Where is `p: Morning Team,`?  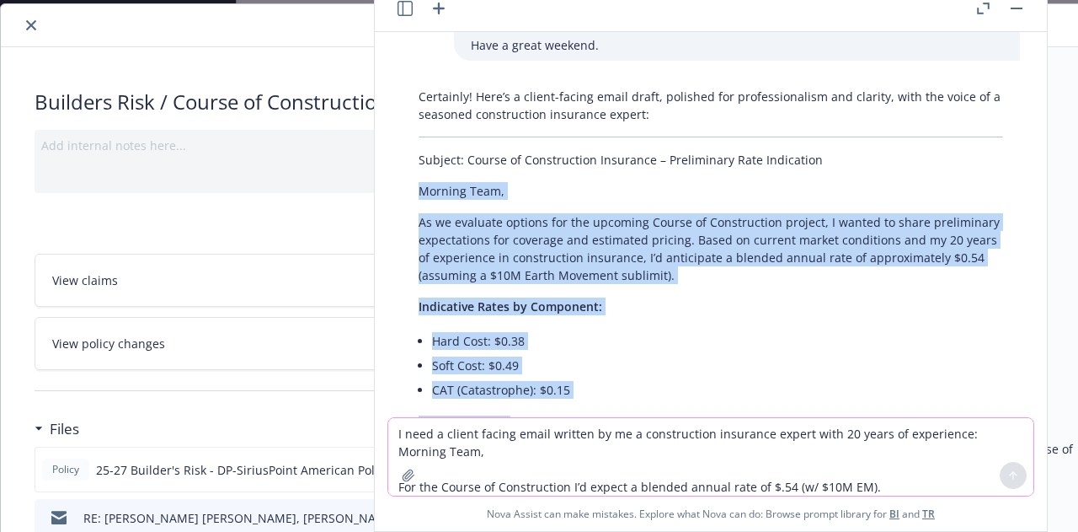
p: Morning Team, is located at coordinates (711, 190).